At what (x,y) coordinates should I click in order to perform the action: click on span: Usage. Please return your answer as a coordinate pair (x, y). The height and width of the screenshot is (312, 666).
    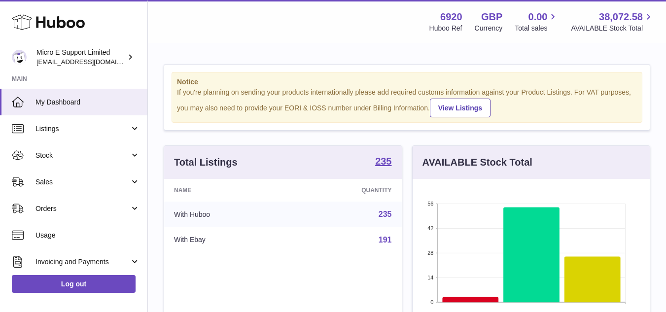
    Looking at the image, I should click on (88, 235).